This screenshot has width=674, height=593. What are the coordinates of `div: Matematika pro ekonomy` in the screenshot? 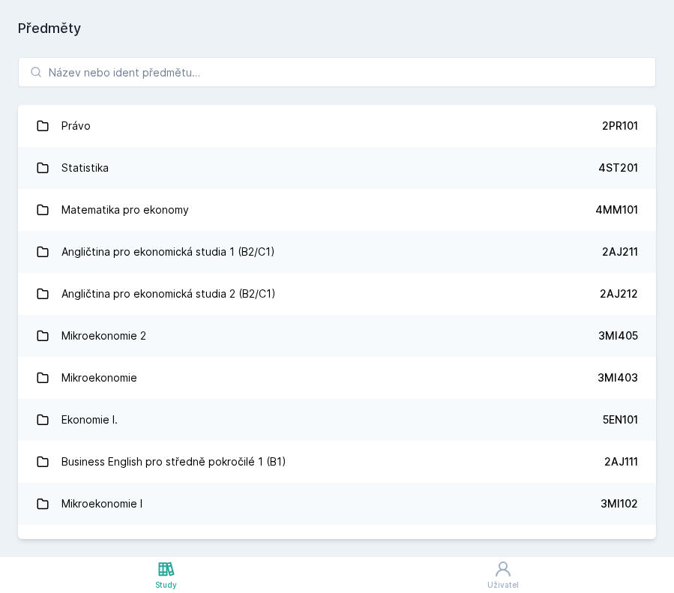 It's located at (125, 210).